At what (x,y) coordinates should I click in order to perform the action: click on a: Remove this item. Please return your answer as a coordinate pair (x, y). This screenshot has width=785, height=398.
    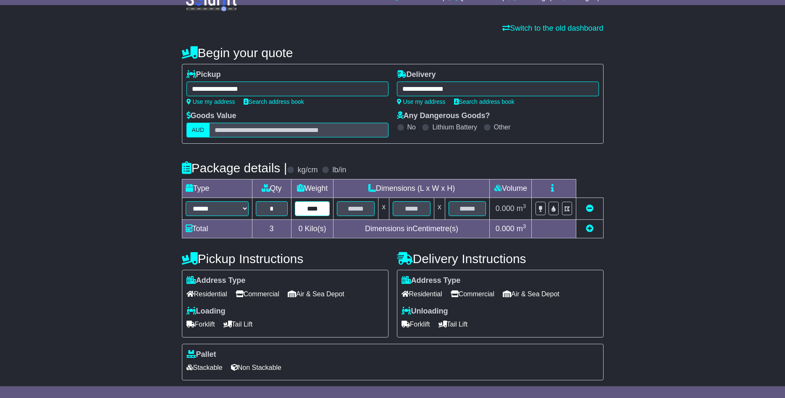
    Looking at the image, I should click on (590, 208).